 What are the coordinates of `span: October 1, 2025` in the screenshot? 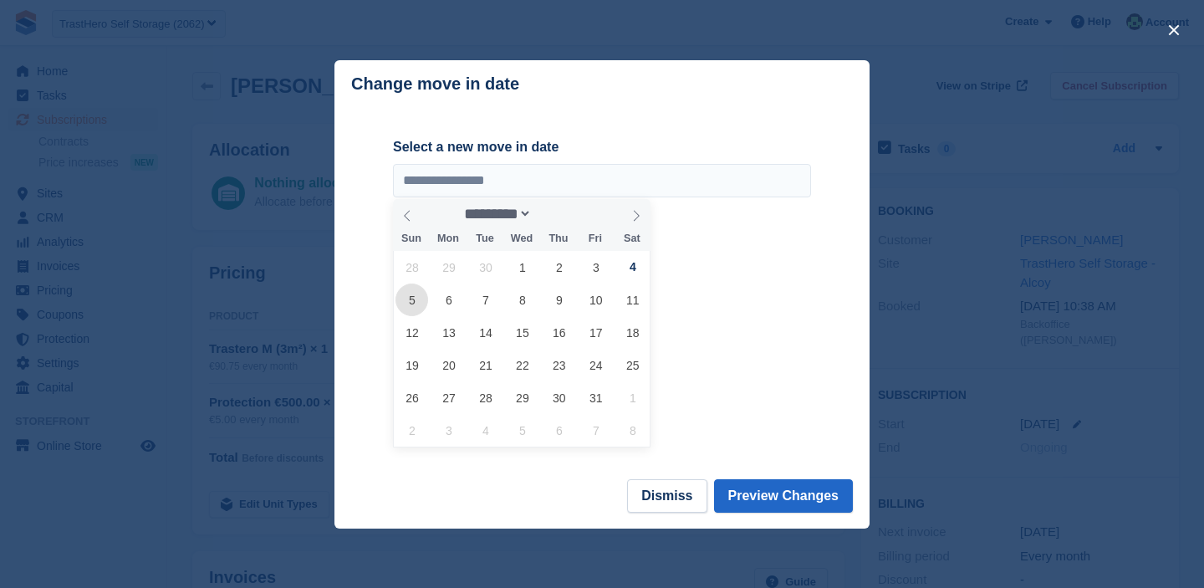 It's located at (522, 267).